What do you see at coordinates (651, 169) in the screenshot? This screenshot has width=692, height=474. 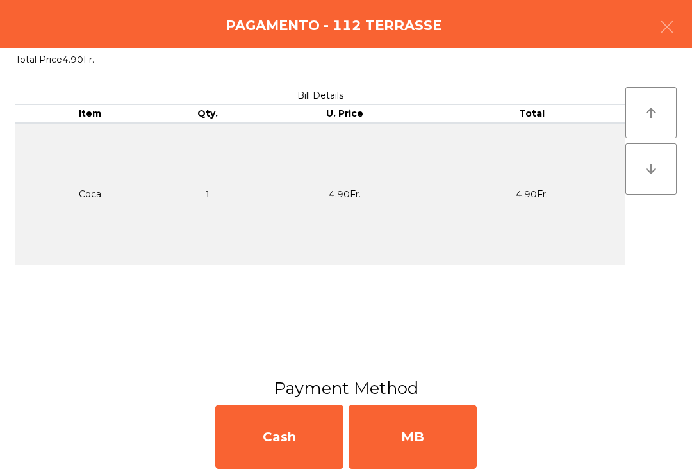 I see `button: arrow_downward` at bounding box center [651, 169].